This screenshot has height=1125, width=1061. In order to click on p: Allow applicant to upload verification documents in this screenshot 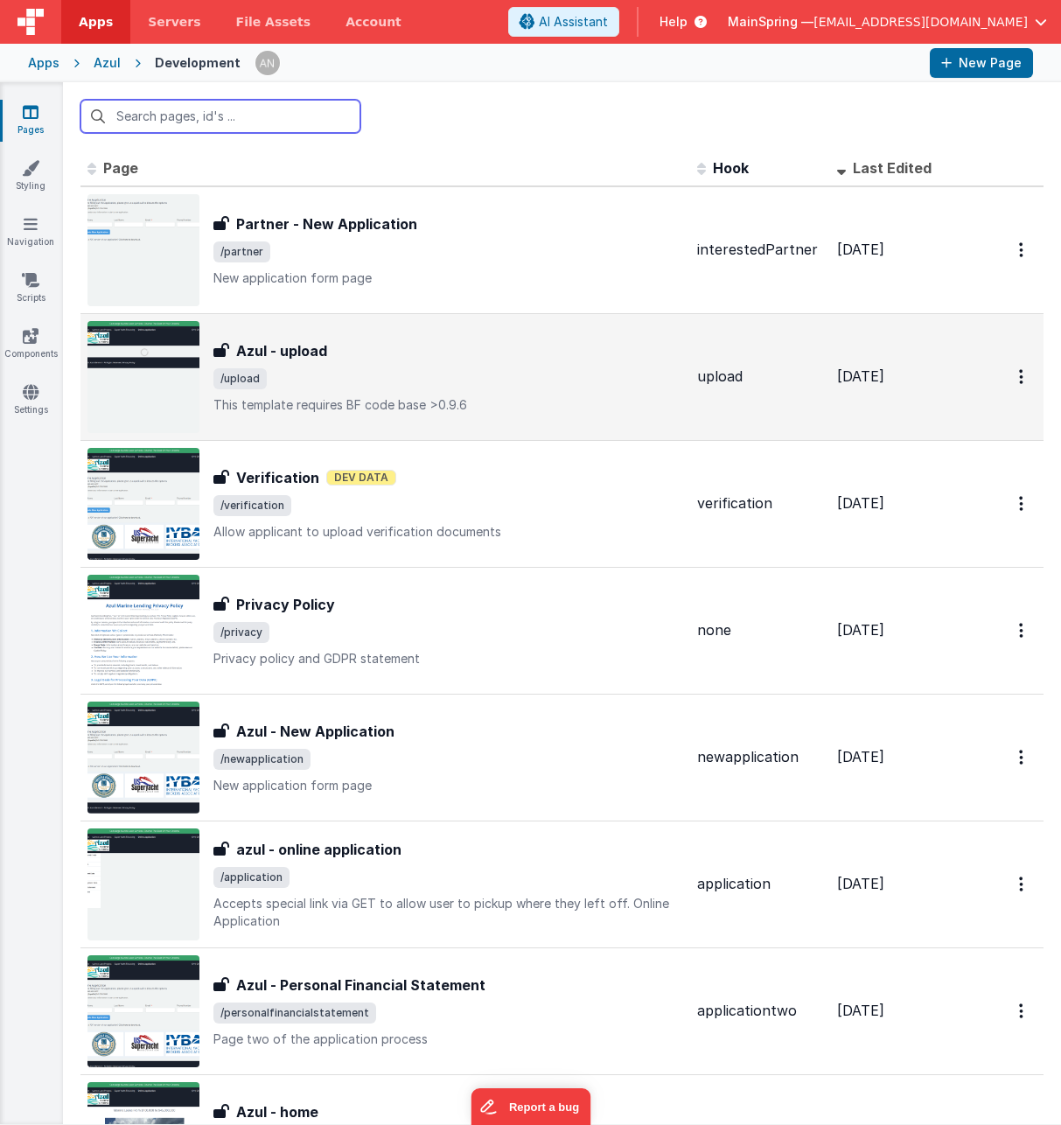, I will do `click(448, 532)`.